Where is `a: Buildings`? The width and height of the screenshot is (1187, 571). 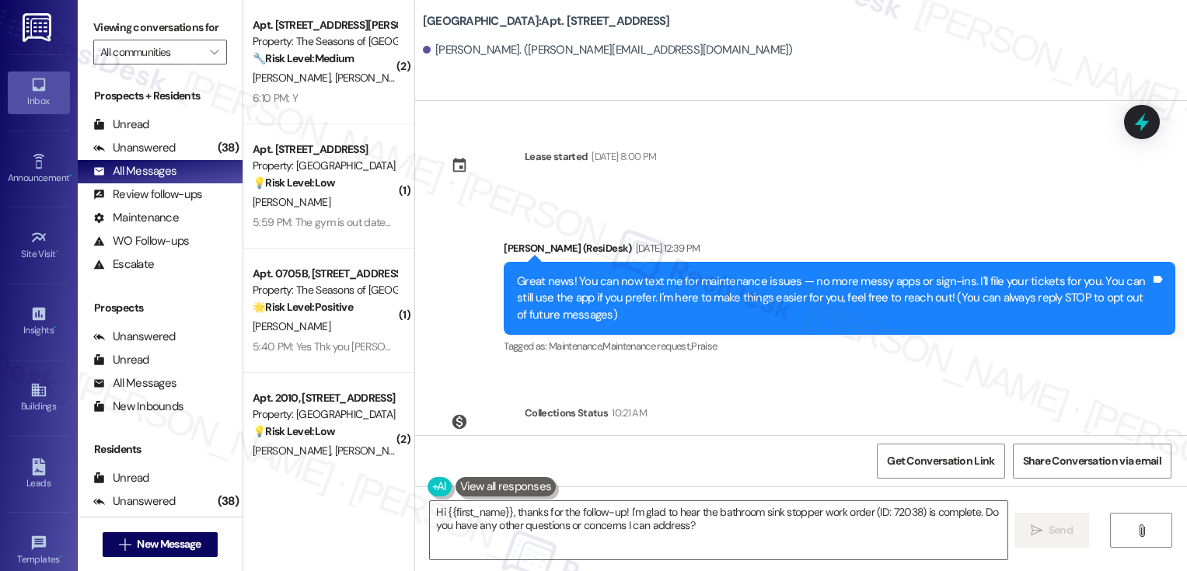 a: Buildings is located at coordinates (39, 398).